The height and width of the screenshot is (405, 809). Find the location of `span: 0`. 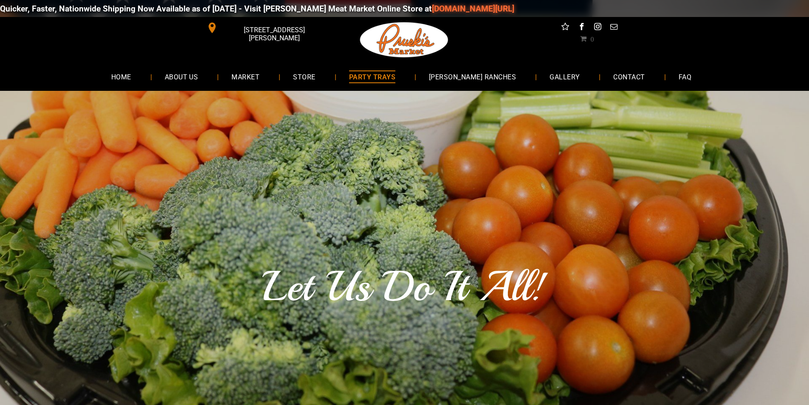

span: 0 is located at coordinates (592, 39).